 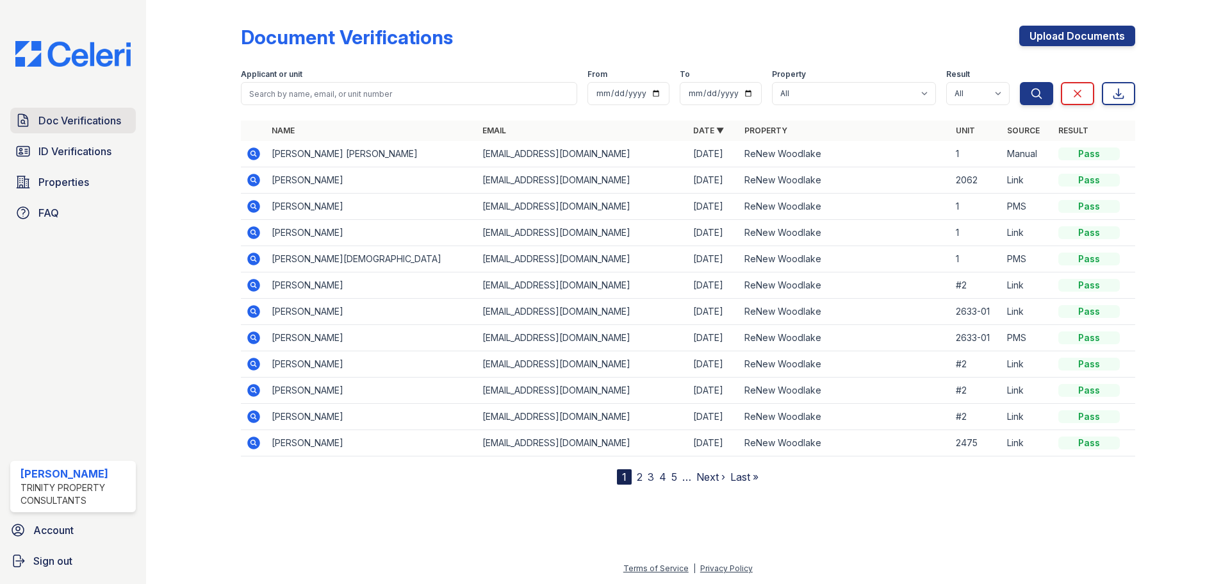 What do you see at coordinates (710, 477) in the screenshot?
I see `a: Next ›` at bounding box center [710, 477].